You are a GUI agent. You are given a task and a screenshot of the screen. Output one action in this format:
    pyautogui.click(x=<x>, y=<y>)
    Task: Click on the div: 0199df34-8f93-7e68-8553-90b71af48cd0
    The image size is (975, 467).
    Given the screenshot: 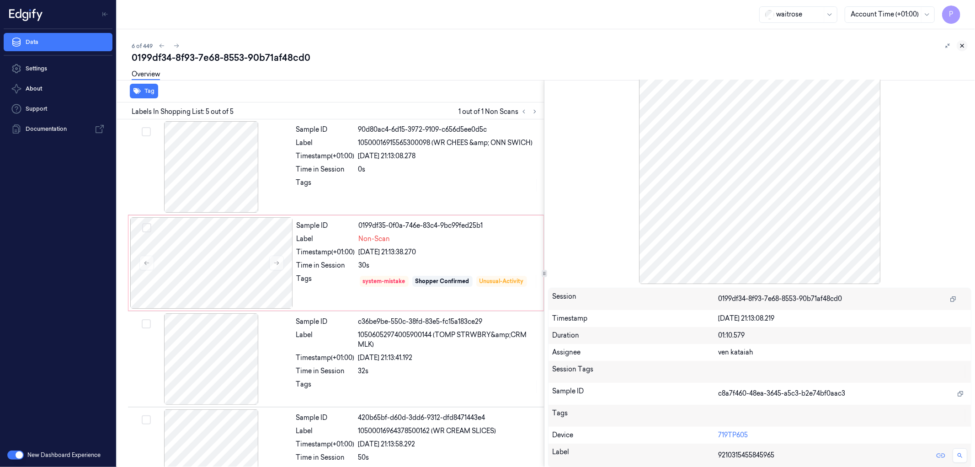 What is the action you would take?
    pyautogui.click(x=550, y=58)
    